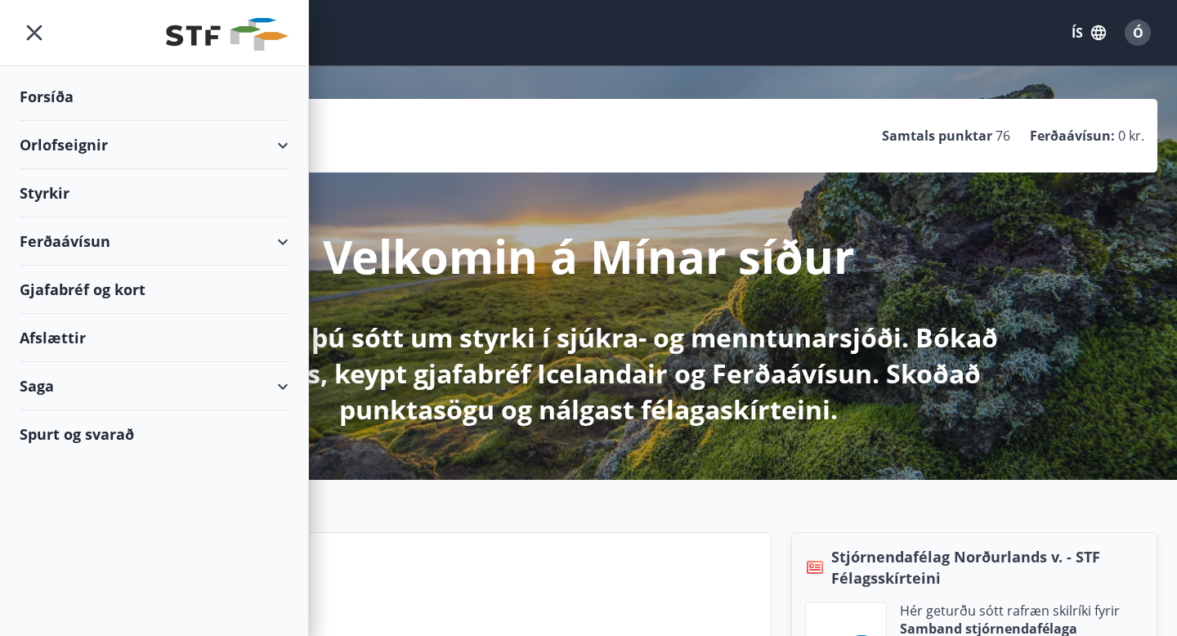 The image size is (1177, 636). I want to click on button: Ó, so click(1137, 33).